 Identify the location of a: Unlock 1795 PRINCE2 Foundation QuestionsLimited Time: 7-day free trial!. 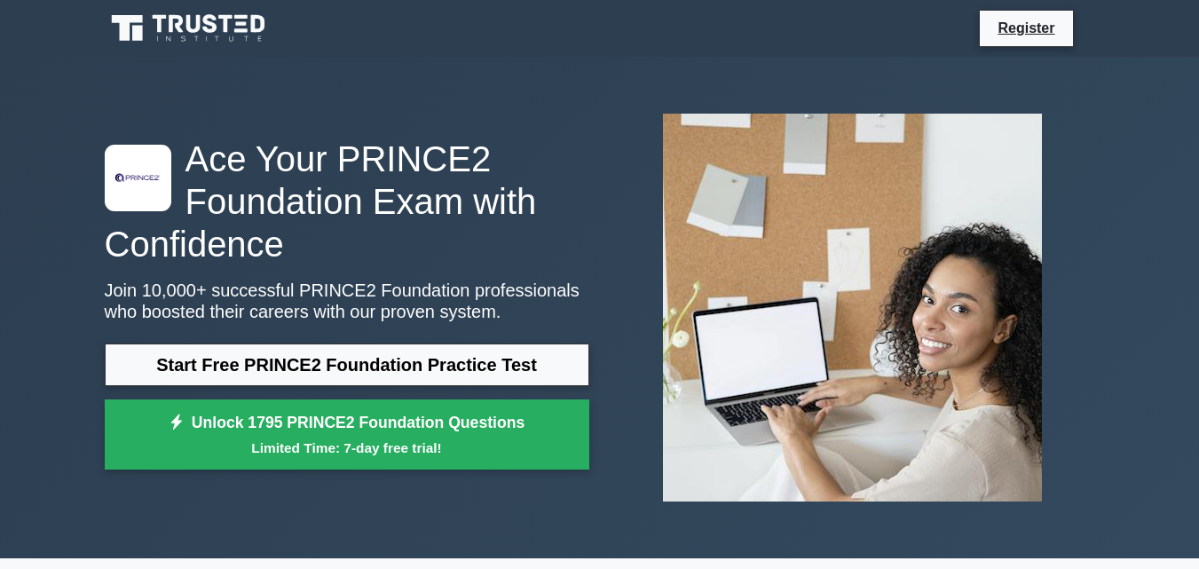
(347, 435).